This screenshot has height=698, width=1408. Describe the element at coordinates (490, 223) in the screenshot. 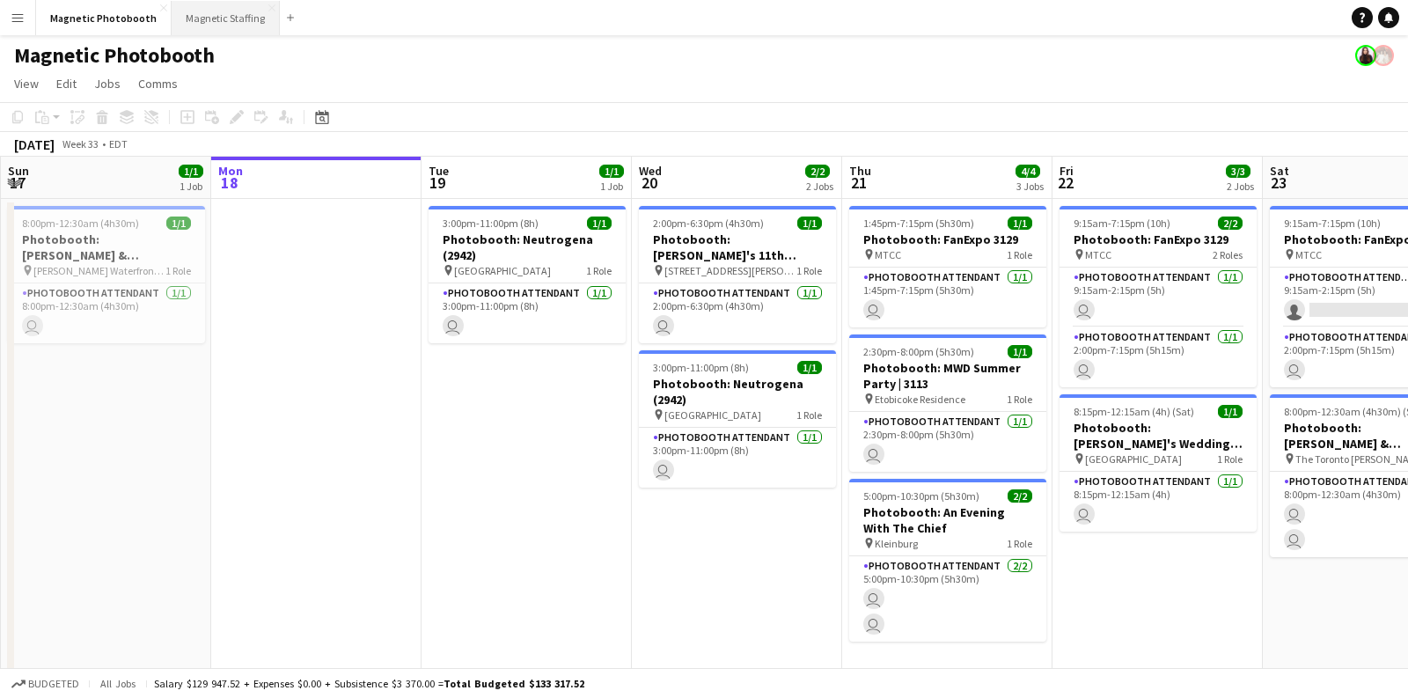

I see `span: 3:00pm-11:00pm (8h)` at that location.